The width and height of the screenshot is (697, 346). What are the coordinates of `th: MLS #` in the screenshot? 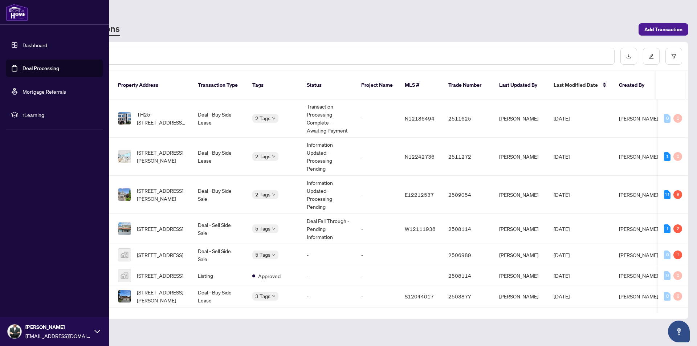 It's located at (421, 85).